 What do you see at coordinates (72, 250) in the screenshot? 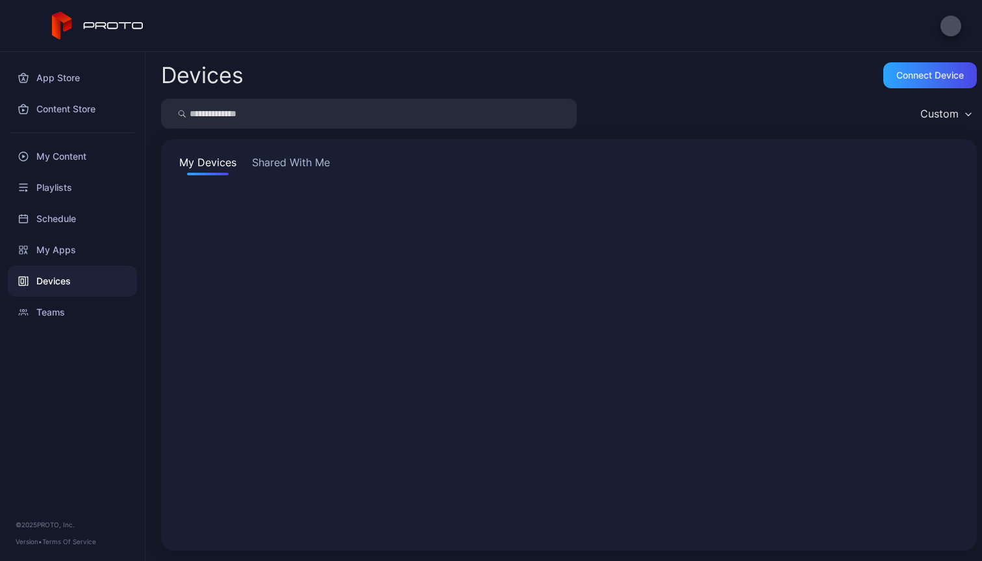
I see `div: My Apps` at bounding box center [72, 250].